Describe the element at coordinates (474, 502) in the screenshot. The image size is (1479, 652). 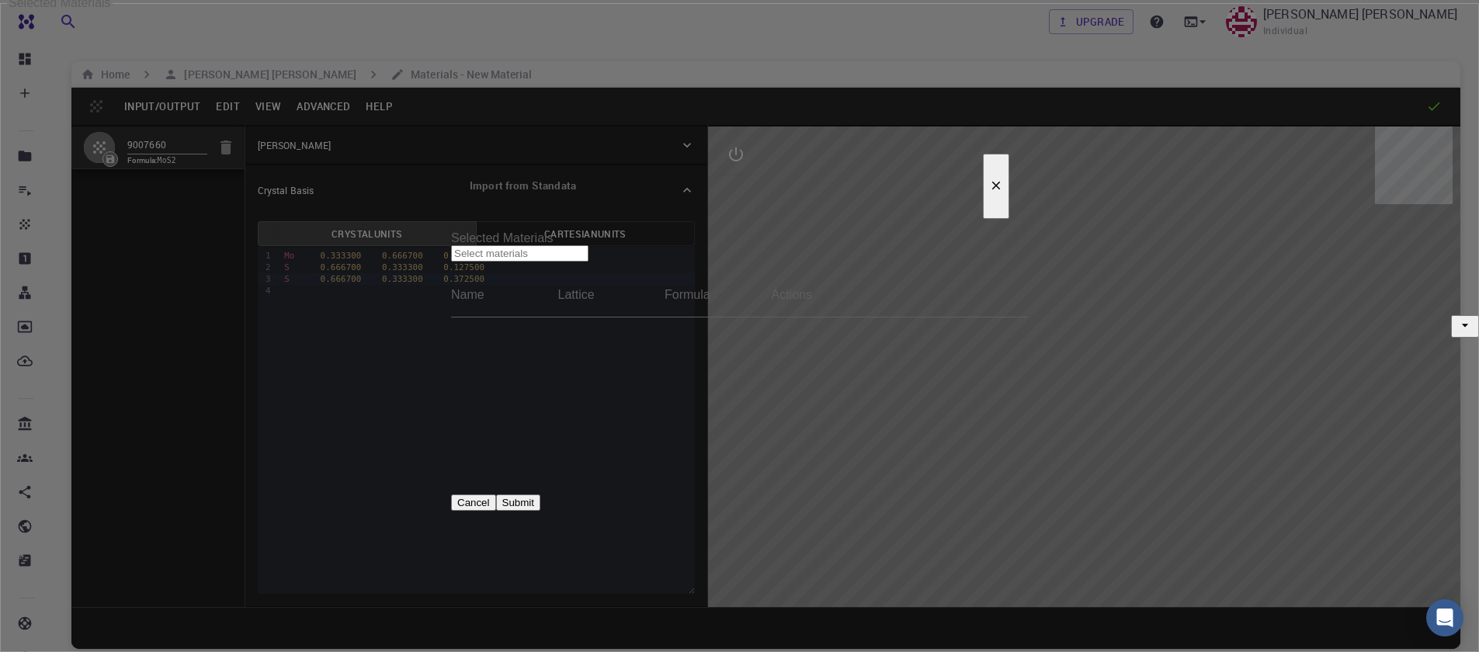
I see `button: Cancel` at that location.